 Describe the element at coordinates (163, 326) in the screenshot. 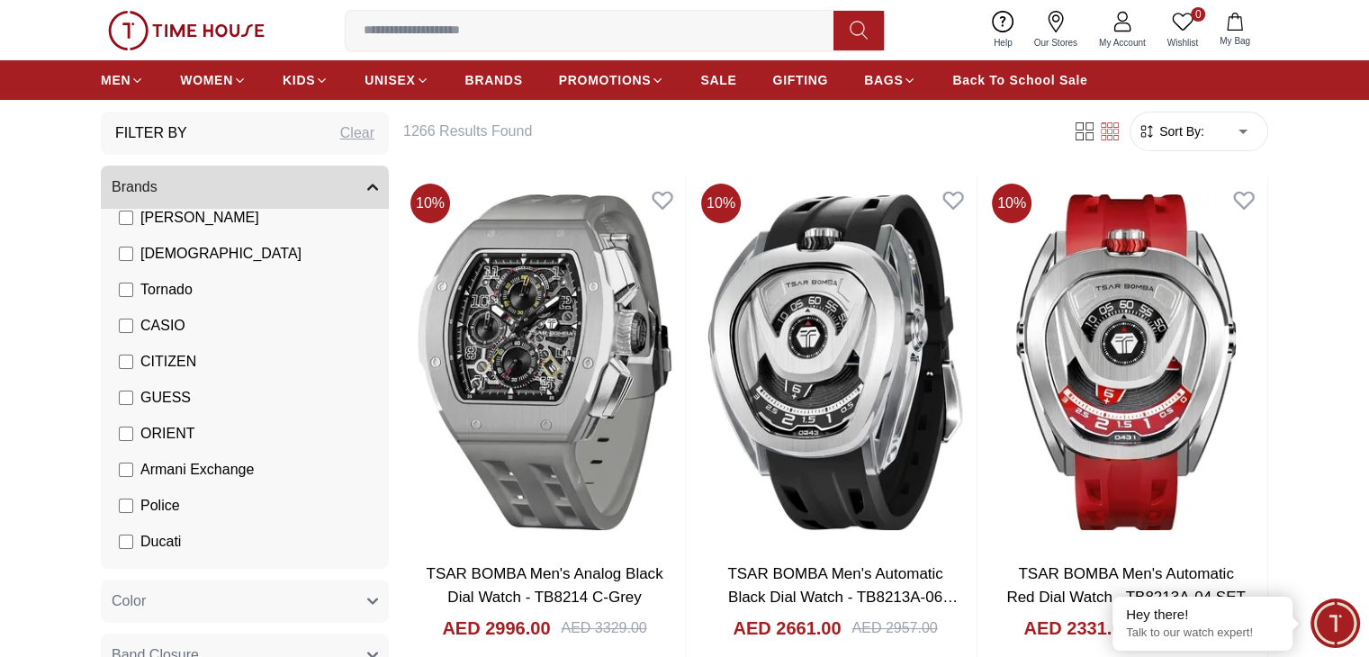

I see `span: CASIO` at that location.